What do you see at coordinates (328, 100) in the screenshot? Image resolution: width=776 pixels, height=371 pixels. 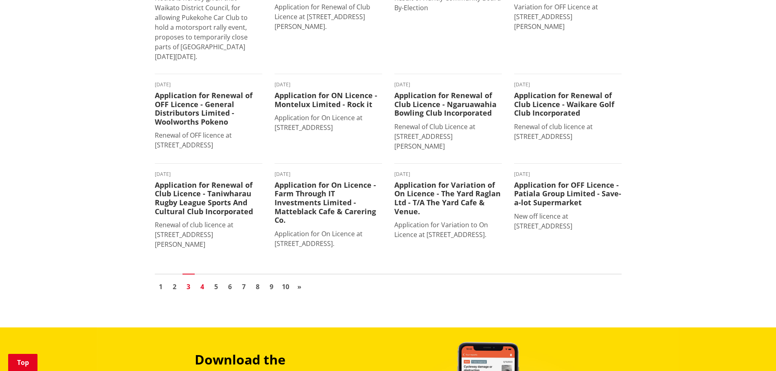 I see `h3: Application for ON Licence - Montelux Limited - Rock it` at bounding box center [328, 100].